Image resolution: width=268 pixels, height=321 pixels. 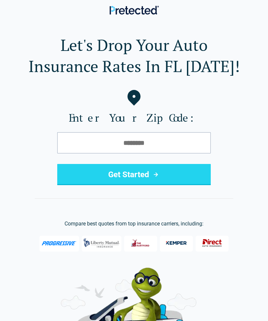 What do you see at coordinates (134, 10) in the screenshot?
I see `img: Pretected` at bounding box center [134, 10].